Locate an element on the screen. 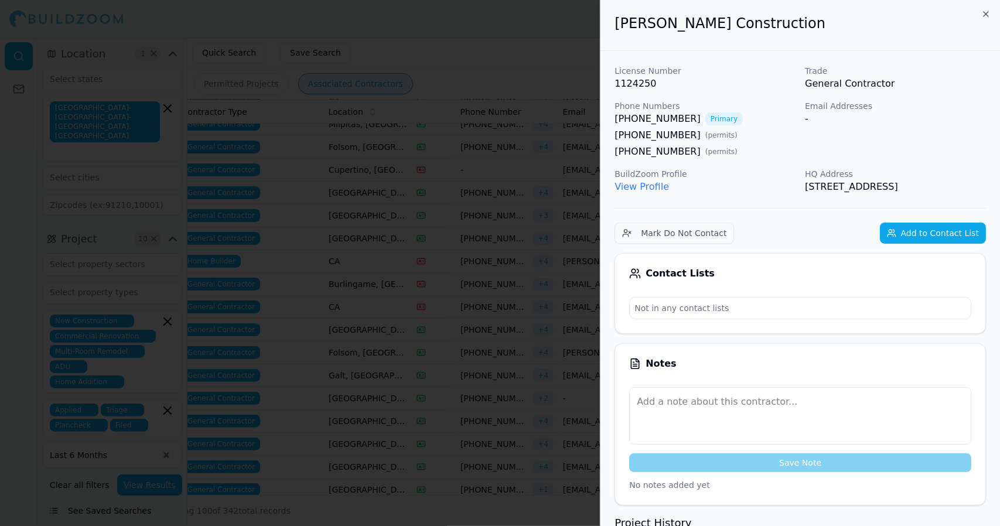 The image size is (1000, 526). div: Contact Lists is located at coordinates (801, 274).